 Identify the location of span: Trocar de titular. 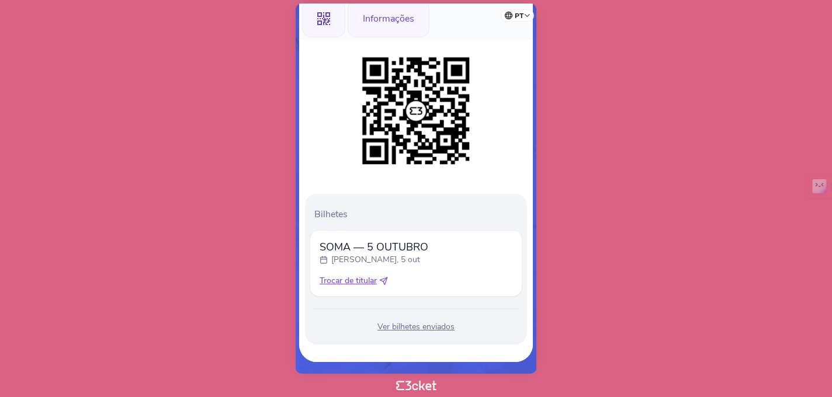
(348, 281).